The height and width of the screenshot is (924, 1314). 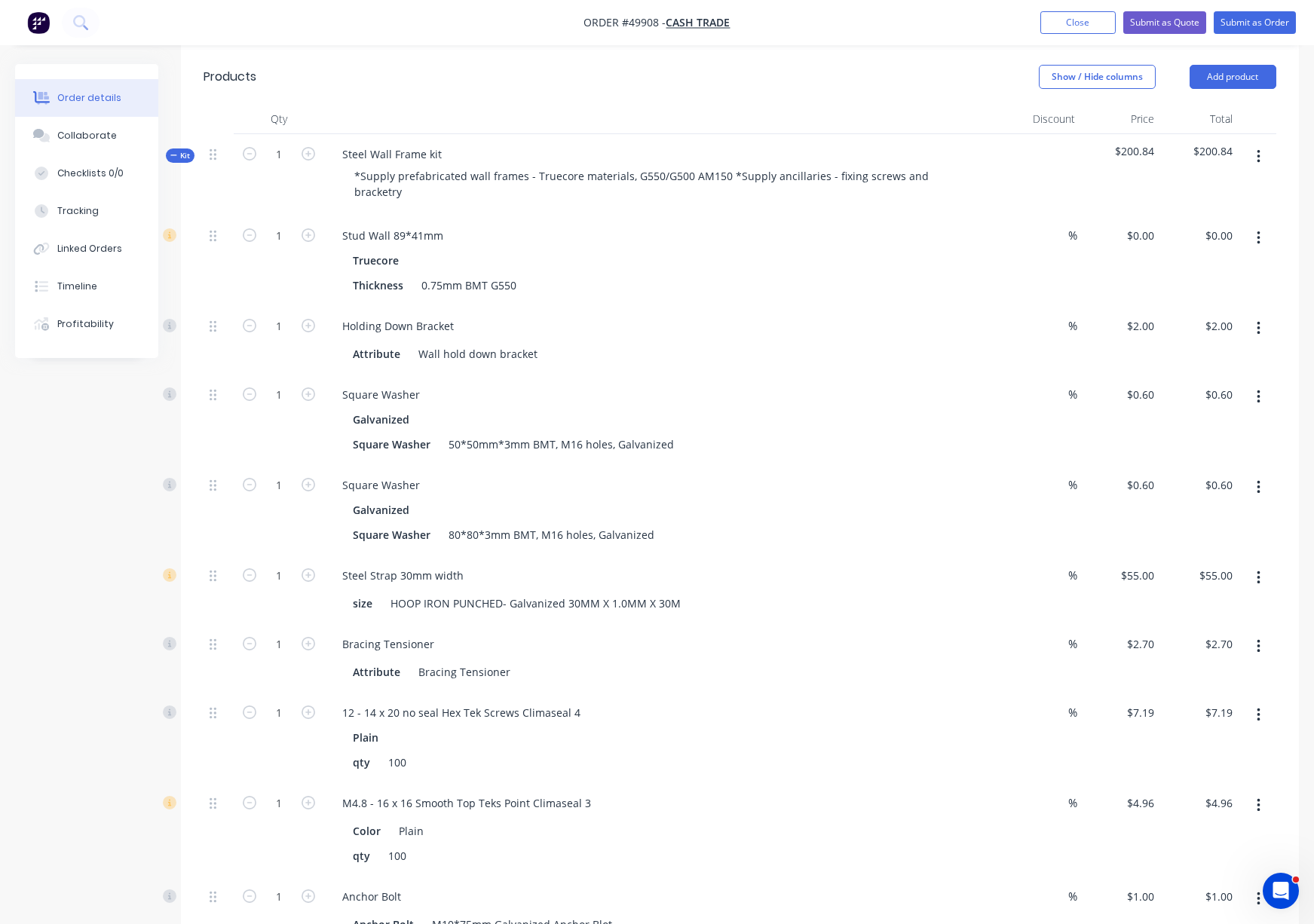 What do you see at coordinates (363, 603) in the screenshot?
I see `div: size` at bounding box center [363, 603].